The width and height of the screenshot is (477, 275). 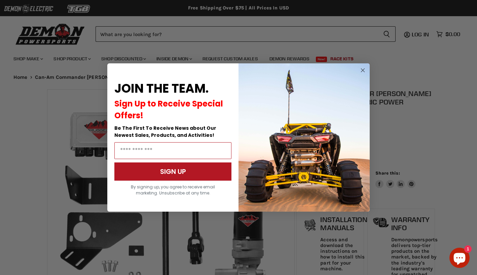 I want to click on span: Sign Up to Receive Special Offers!, so click(x=169, y=109).